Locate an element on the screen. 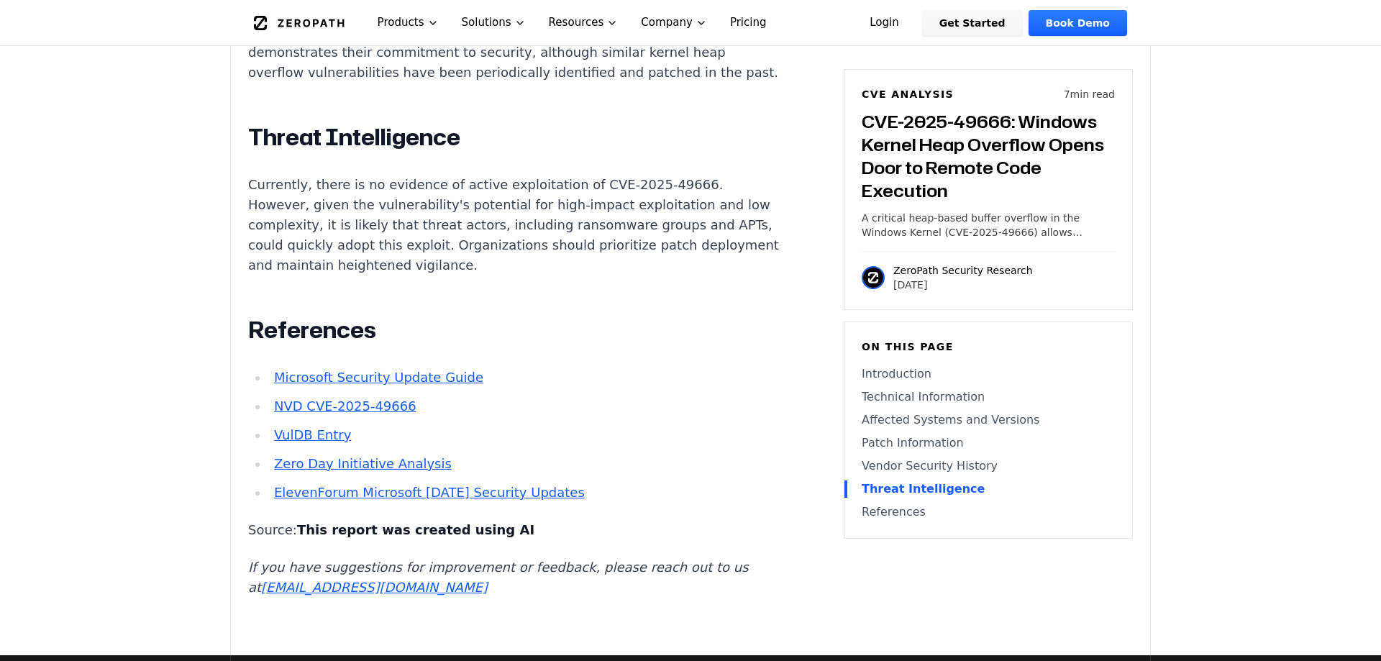 The width and height of the screenshot is (1381, 661). p: 7 min read is located at coordinates (1089, 94).